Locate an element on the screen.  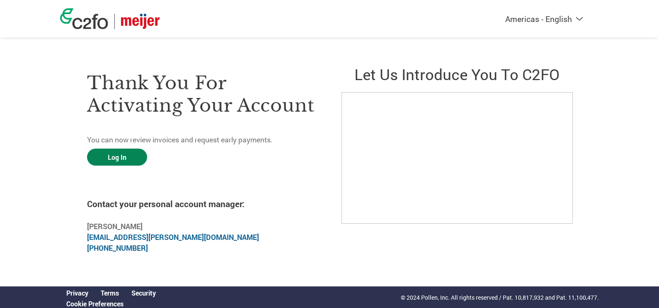
a: Log In is located at coordinates (117, 157).